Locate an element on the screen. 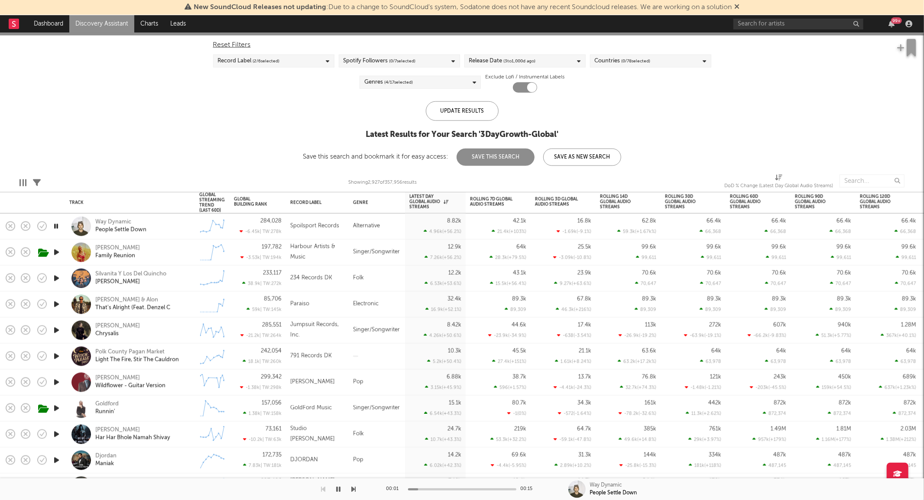 This screenshot has height=500, width=924. div: Release Date is located at coordinates (502, 61).